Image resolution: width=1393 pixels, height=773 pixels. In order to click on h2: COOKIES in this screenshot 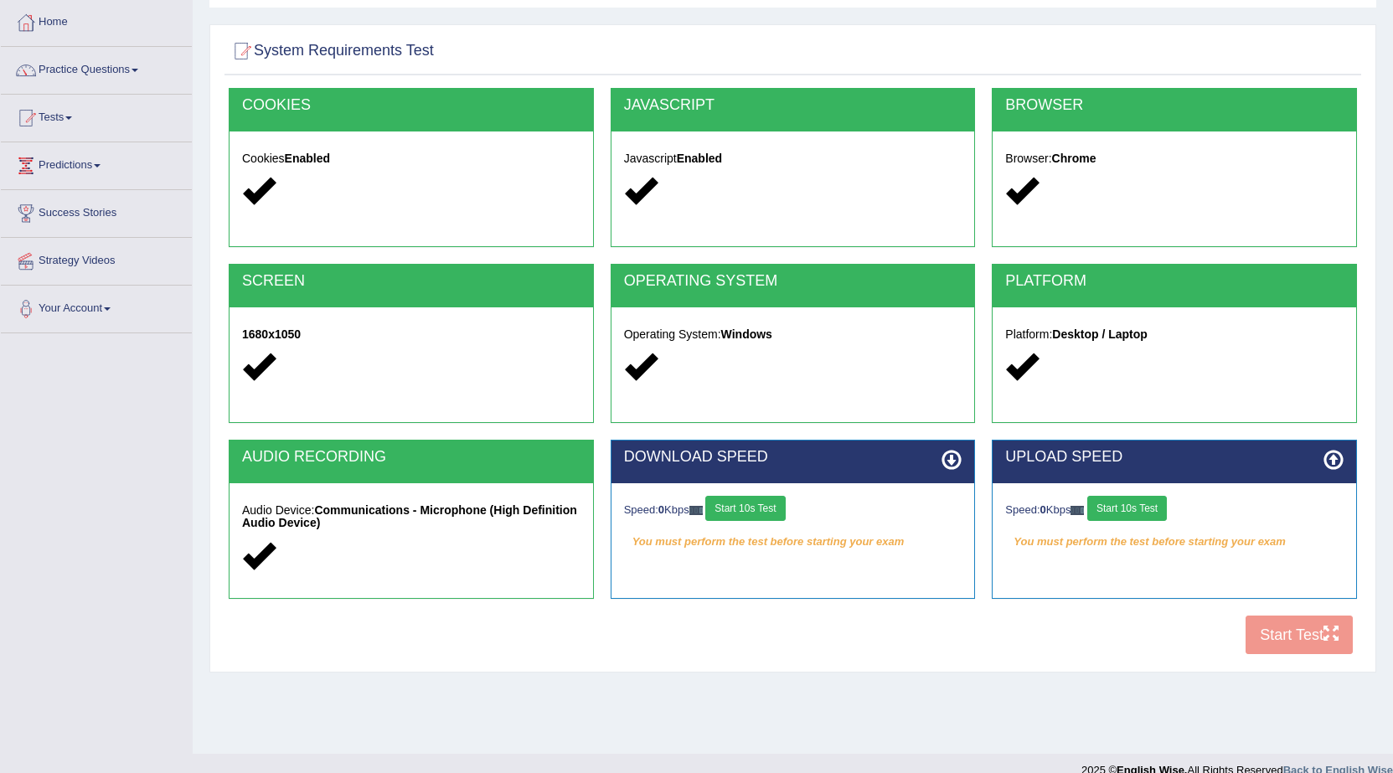, I will do `click(411, 106)`.